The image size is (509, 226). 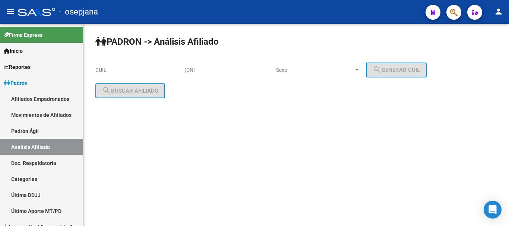 What do you see at coordinates (130, 91) in the screenshot?
I see `button: Buscar afiliado` at bounding box center [130, 91].